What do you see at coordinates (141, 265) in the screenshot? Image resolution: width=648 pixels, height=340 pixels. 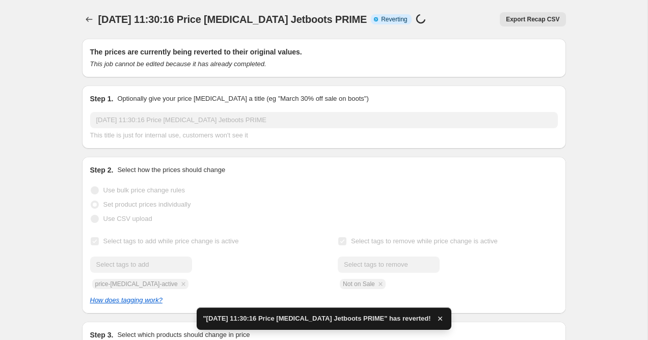 I see `input: Select tags to add` at bounding box center [141, 265].